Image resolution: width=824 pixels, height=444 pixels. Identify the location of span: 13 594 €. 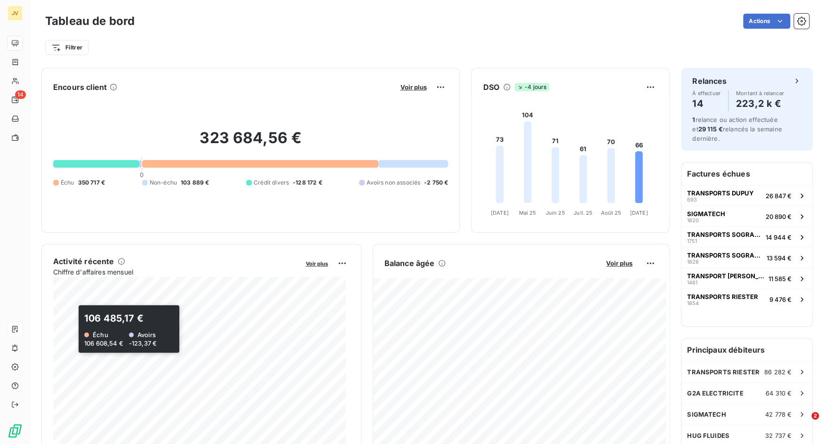
(779, 258).